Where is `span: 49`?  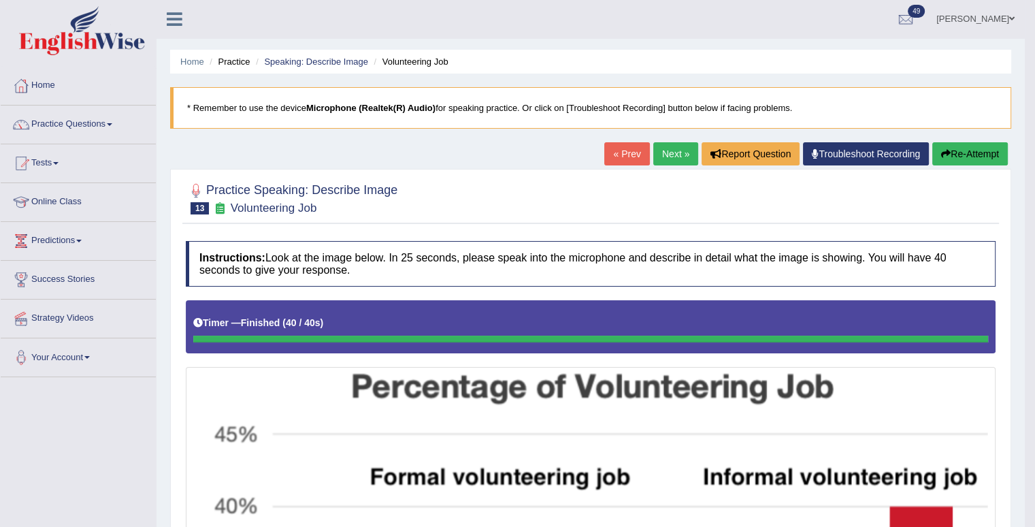
span: 49 is located at coordinates (916, 11).